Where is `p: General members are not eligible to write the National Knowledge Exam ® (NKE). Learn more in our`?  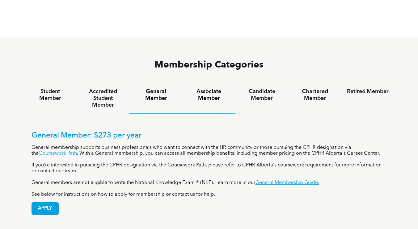
p: General members are not eligible to write the National Knowledge Exam ® (NKE). Learn more in our is located at coordinates (209, 183).